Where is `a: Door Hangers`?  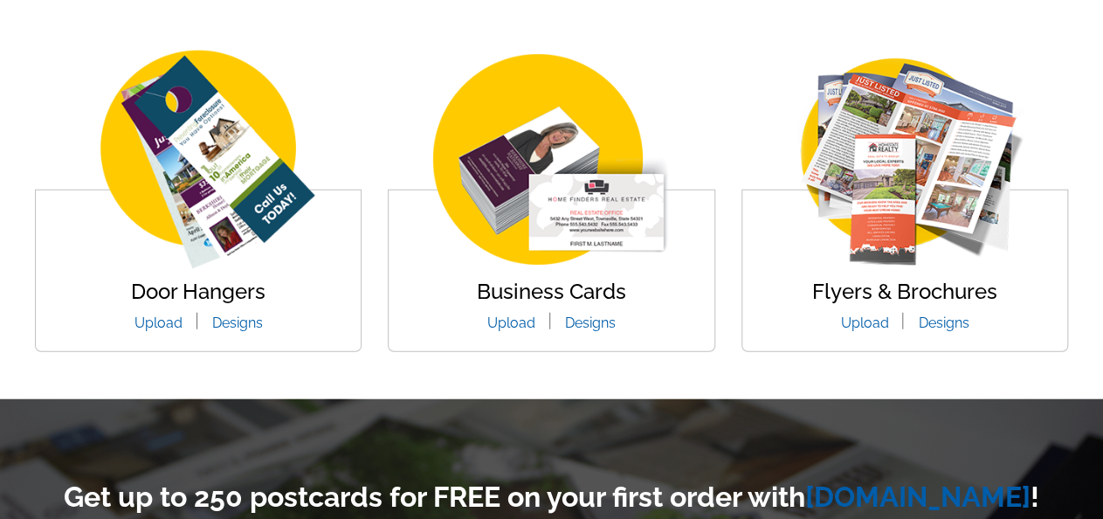 a: Door Hangers is located at coordinates (198, 294).